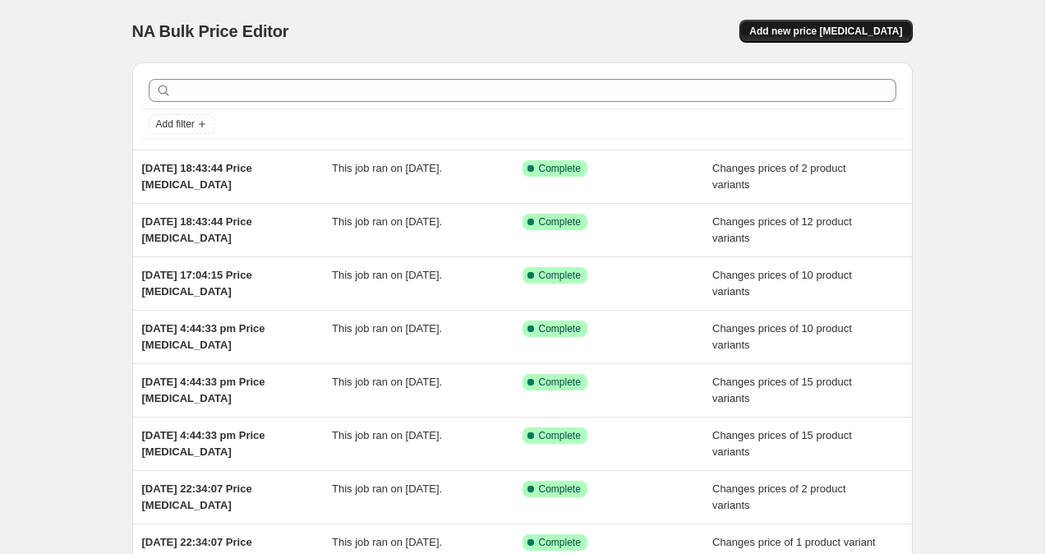 The width and height of the screenshot is (1045, 554). I want to click on span: NA Bulk Price Editor, so click(210, 31).